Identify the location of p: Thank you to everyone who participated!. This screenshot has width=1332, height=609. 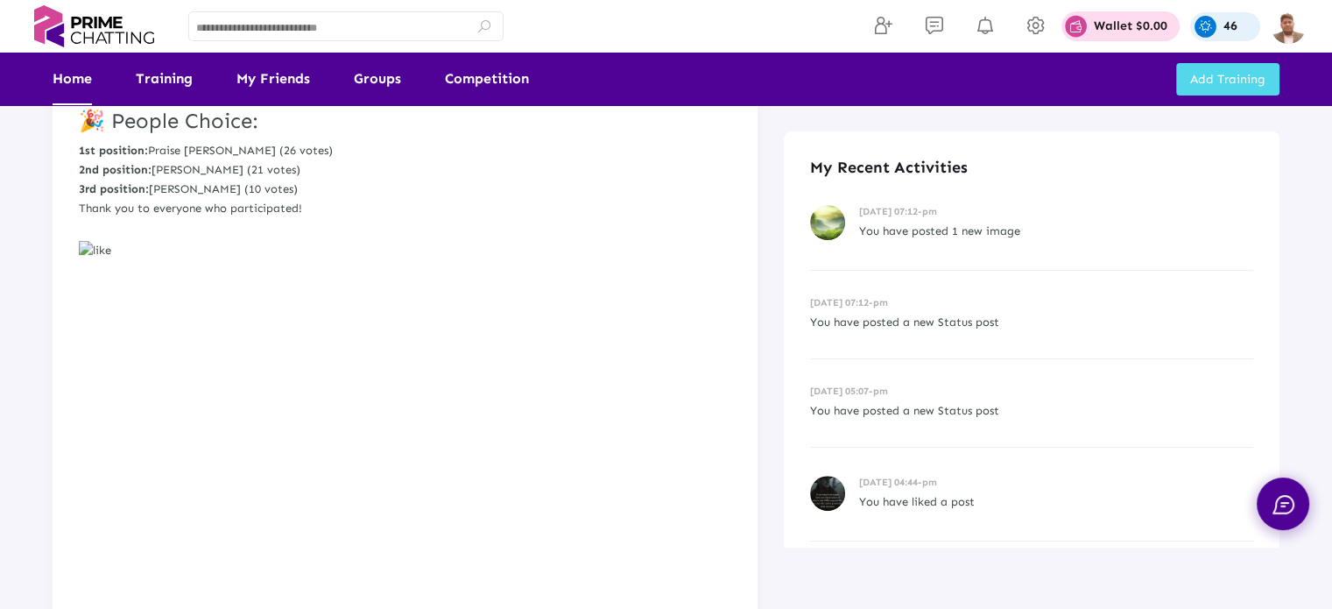
(405, 208).